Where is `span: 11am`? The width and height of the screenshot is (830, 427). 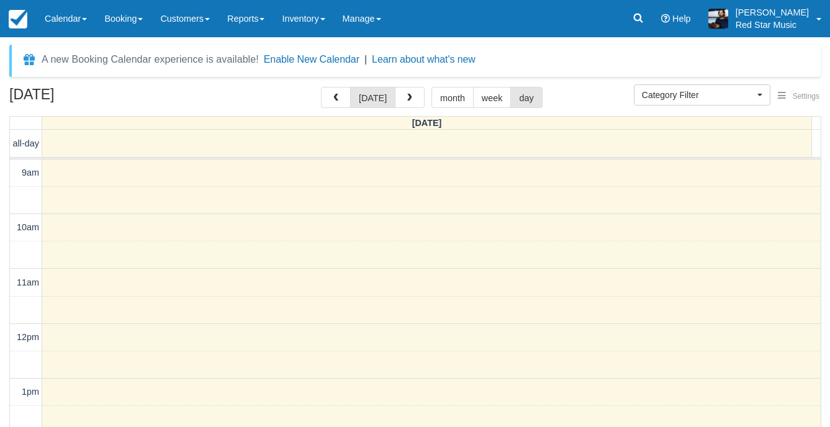 span: 11am is located at coordinates (28, 282).